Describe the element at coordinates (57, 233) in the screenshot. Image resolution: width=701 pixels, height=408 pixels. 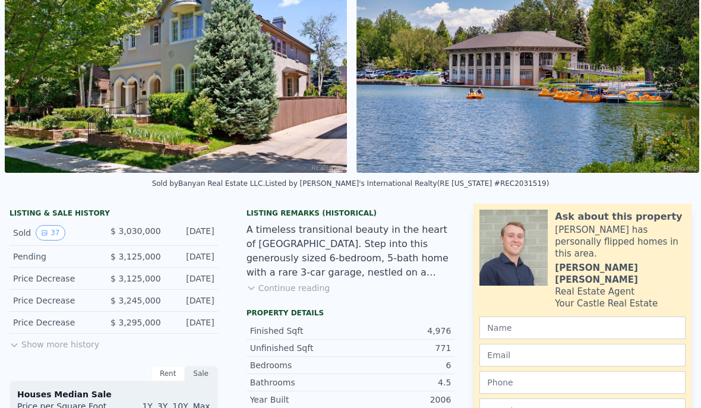
I see `div: Sold` at that location.